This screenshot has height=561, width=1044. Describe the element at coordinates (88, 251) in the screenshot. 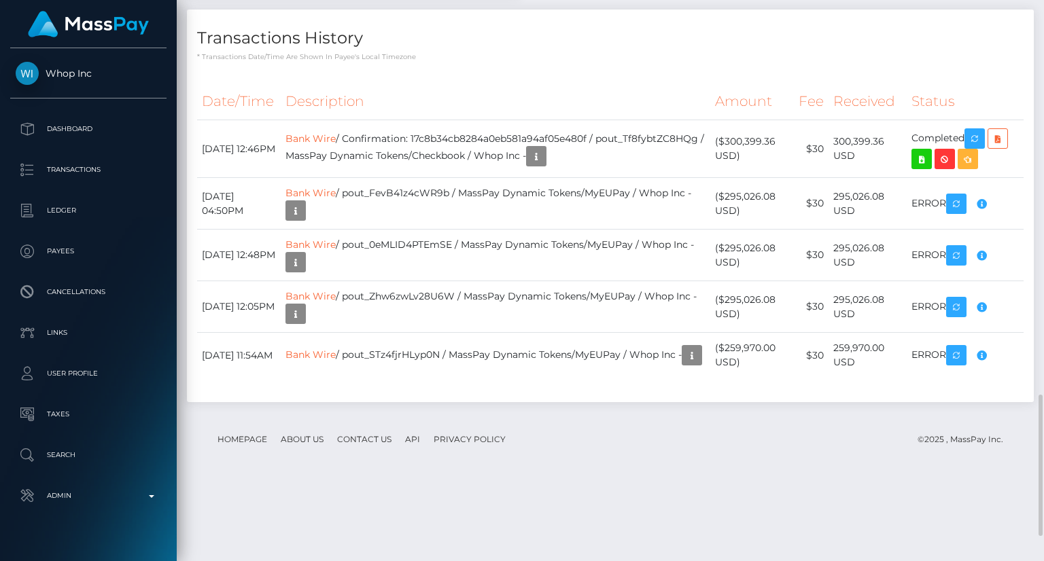

I see `a: Payees` at that location.